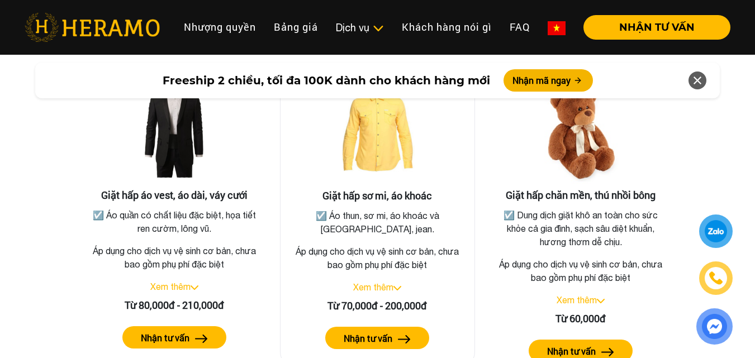 This screenshot has width=755, height=358. Describe the element at coordinates (378, 306) in the screenshot. I see `div: Từ 70,000đ - 200,000đ` at that location.